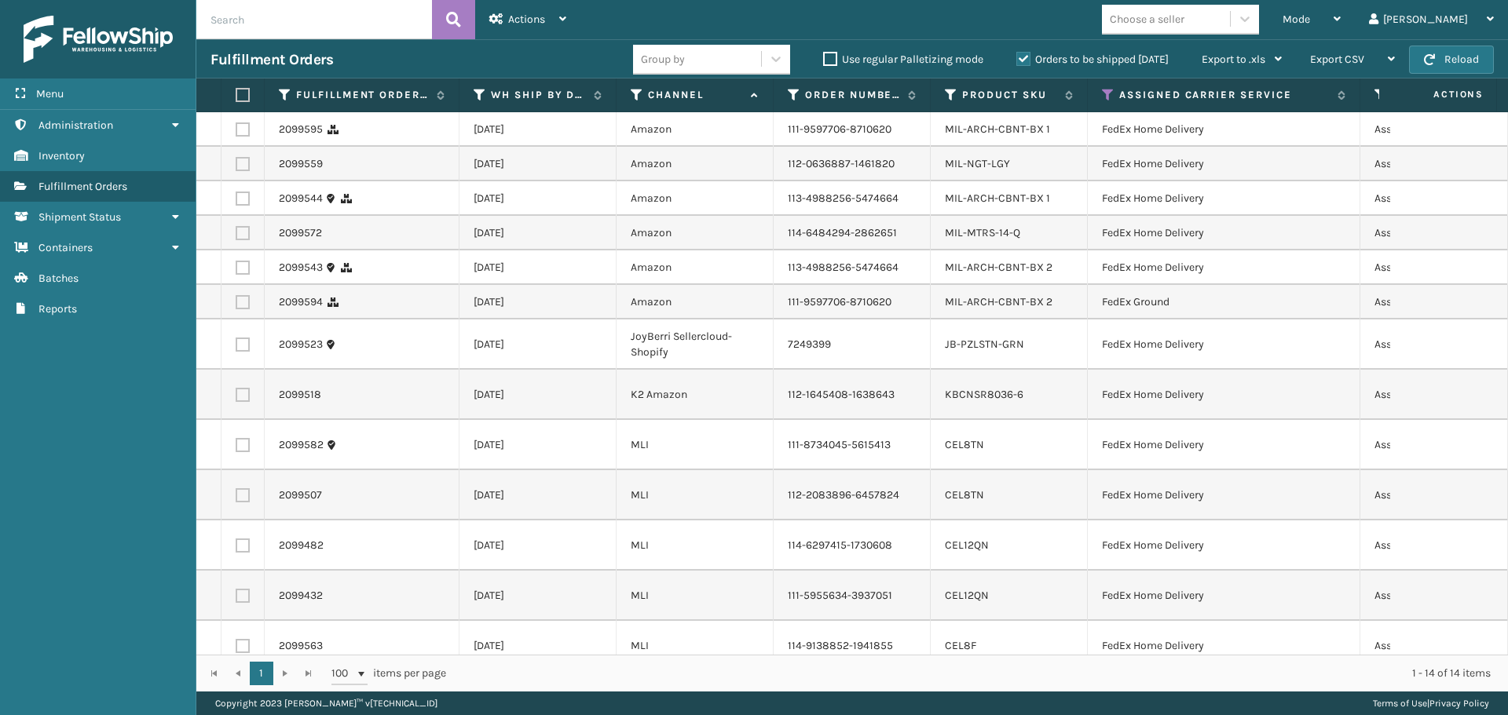  I want to click on a: 2099572, so click(300, 233).